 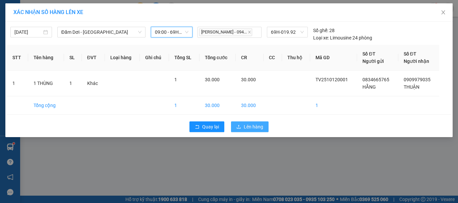 What do you see at coordinates (140, 32) in the screenshot?
I see `span: down` at bounding box center [140, 32].